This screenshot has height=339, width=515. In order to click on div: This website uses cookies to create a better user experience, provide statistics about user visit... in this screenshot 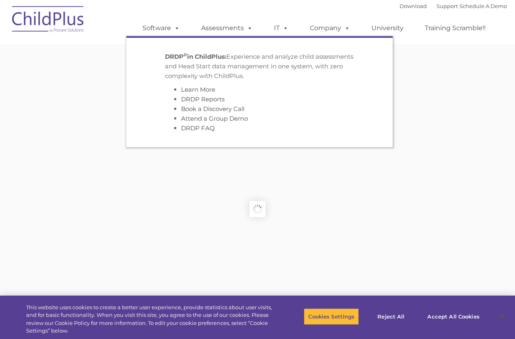, I will do `click(154, 319)`.